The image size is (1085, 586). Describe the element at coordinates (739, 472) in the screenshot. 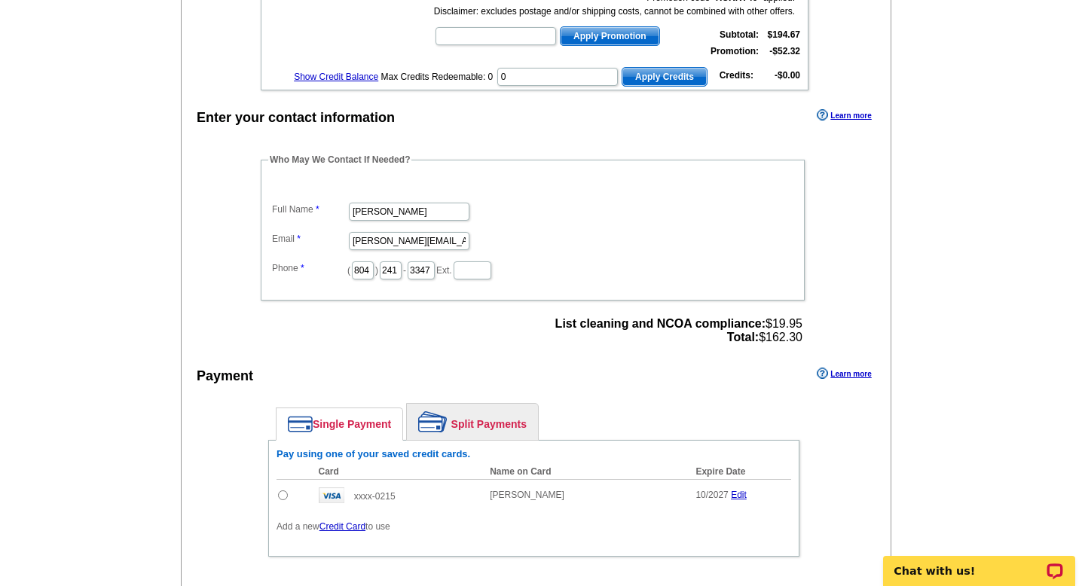

I see `th: Expire Date` at that location.